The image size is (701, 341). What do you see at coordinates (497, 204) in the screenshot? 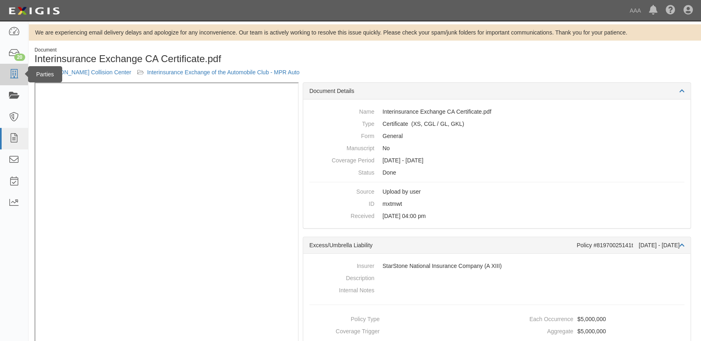
I see `dd: mxtmwt` at bounding box center [497, 204].